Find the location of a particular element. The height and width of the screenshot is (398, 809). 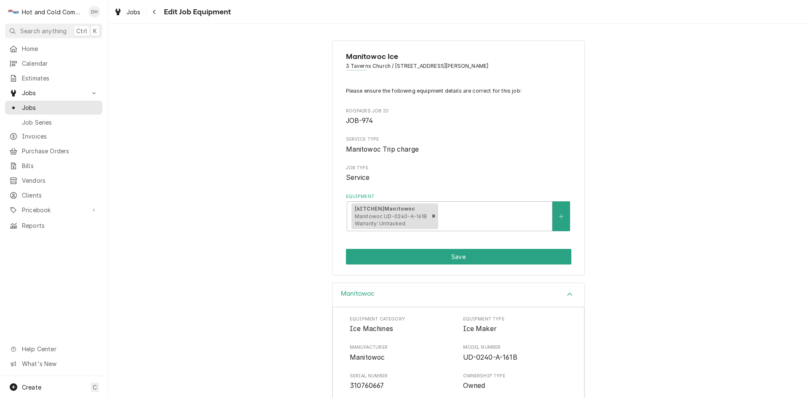

a: Estimates is located at coordinates (53, 78).